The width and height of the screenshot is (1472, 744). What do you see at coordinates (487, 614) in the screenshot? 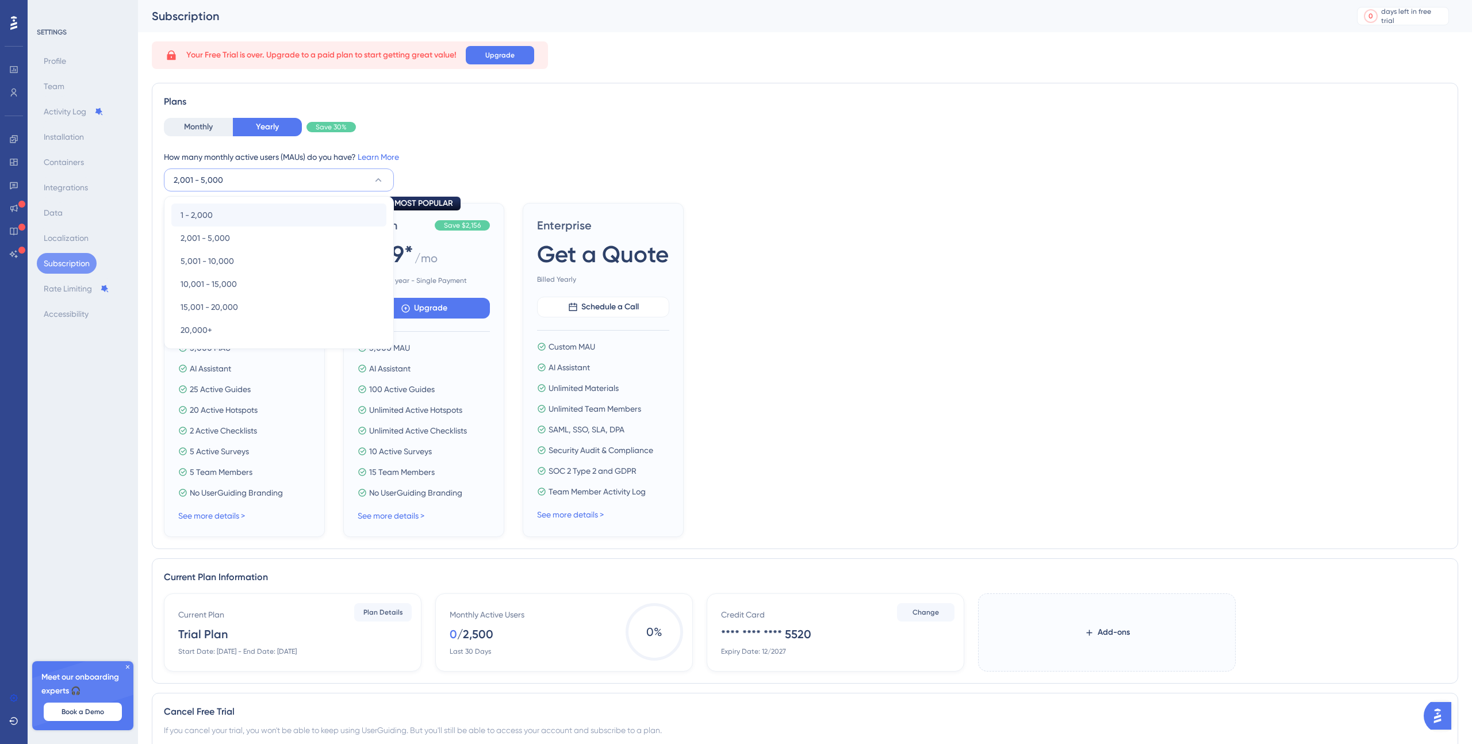
I see `div: Monthly Active Users` at bounding box center [487, 614].